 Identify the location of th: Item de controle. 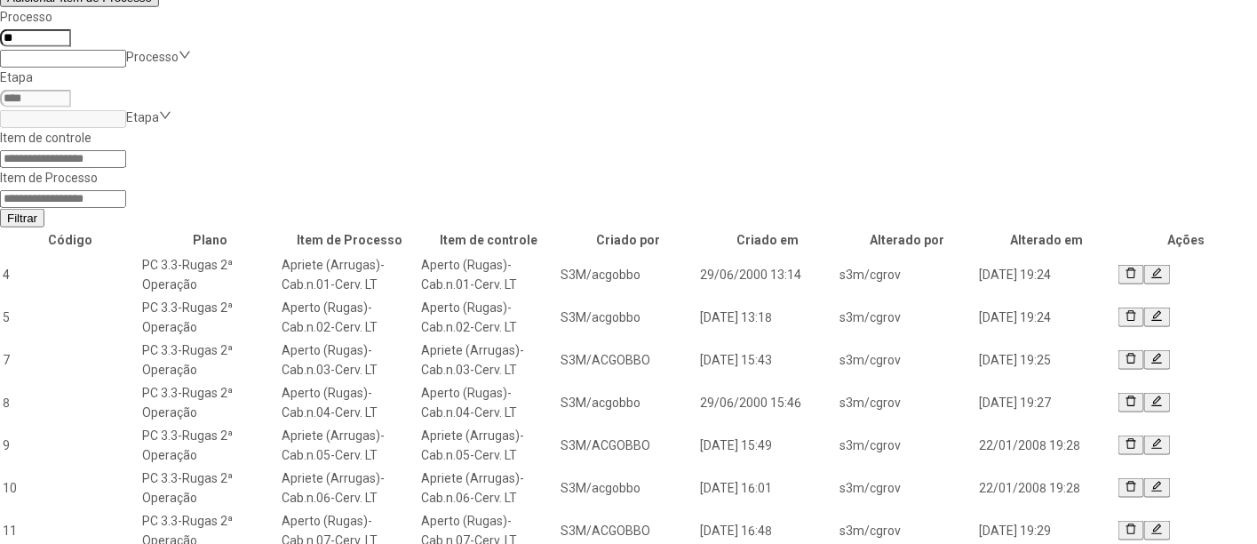
(488, 240).